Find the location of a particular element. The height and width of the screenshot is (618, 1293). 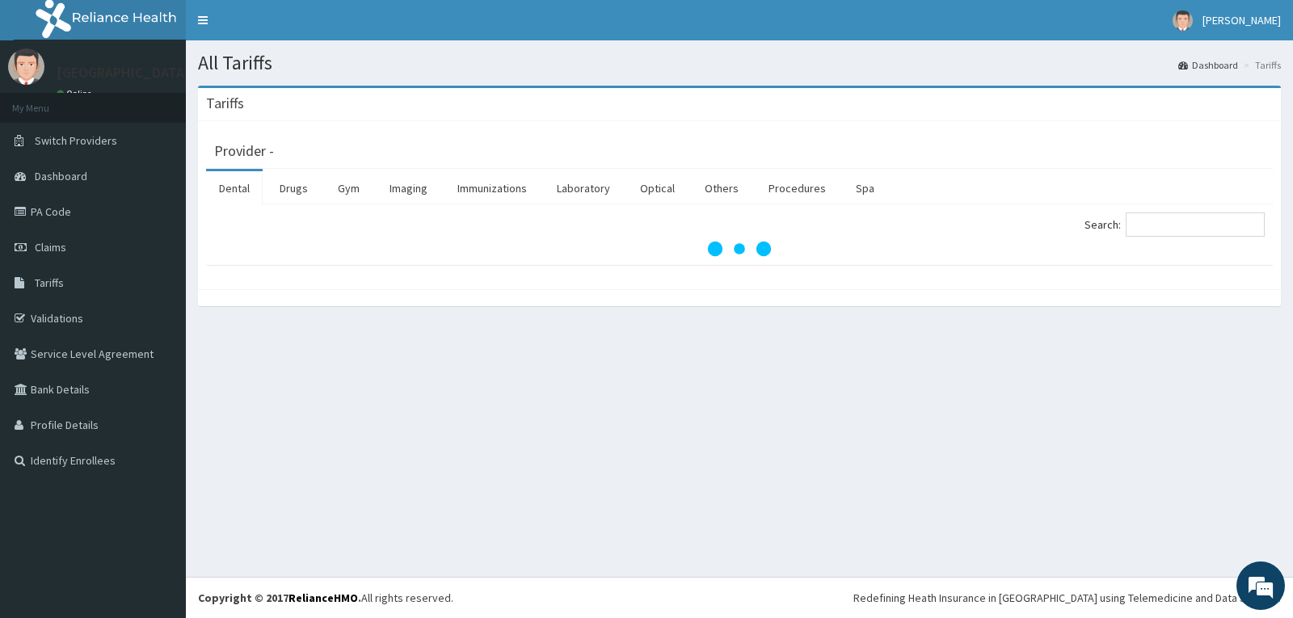

span: Tariffs is located at coordinates (49, 283).